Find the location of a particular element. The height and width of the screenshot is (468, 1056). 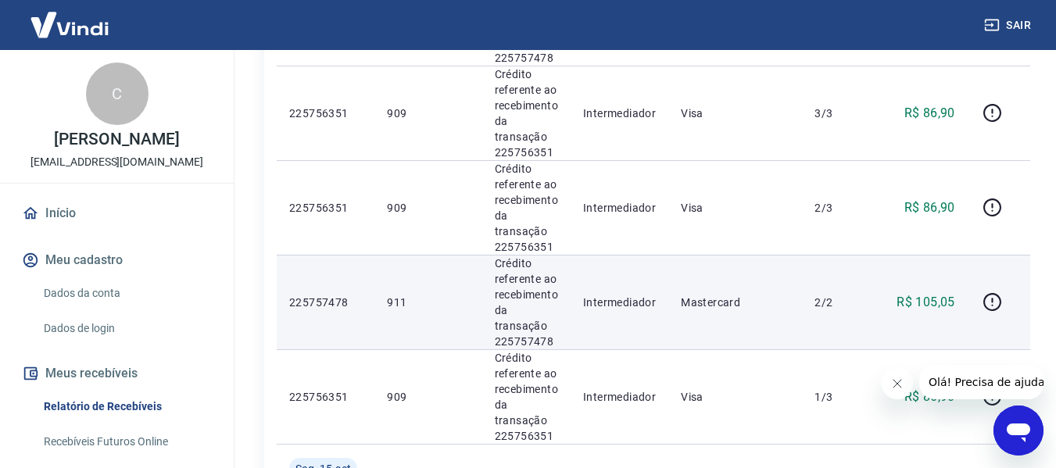

span: Olá! Precisa de ajuda? is located at coordinates (70, 17).